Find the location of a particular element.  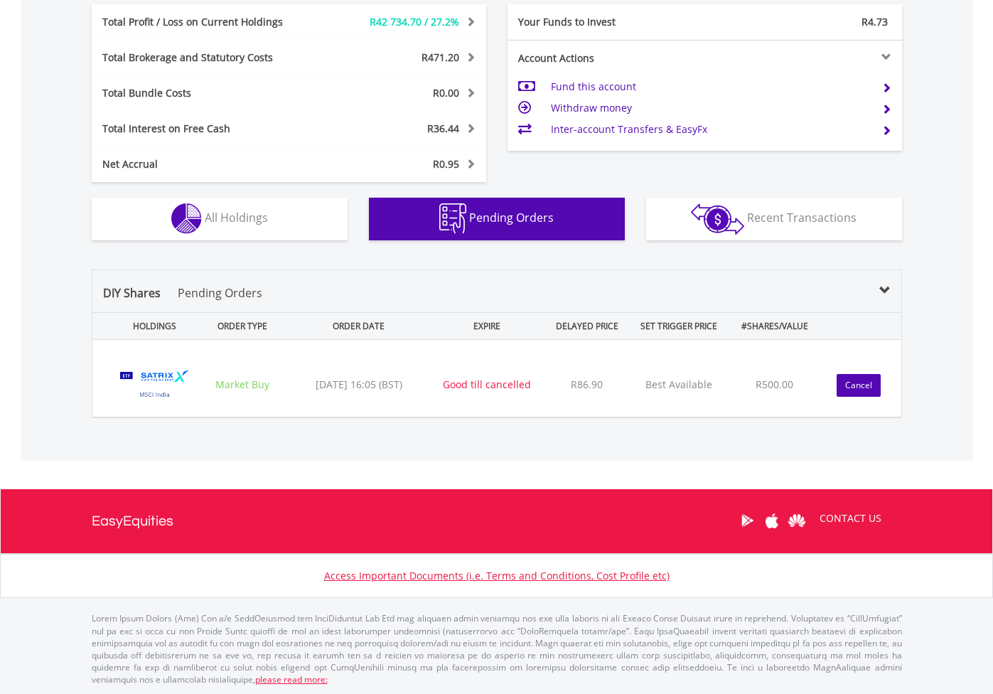

td: Inter-account Transfers & EasyFx is located at coordinates (710, 129).